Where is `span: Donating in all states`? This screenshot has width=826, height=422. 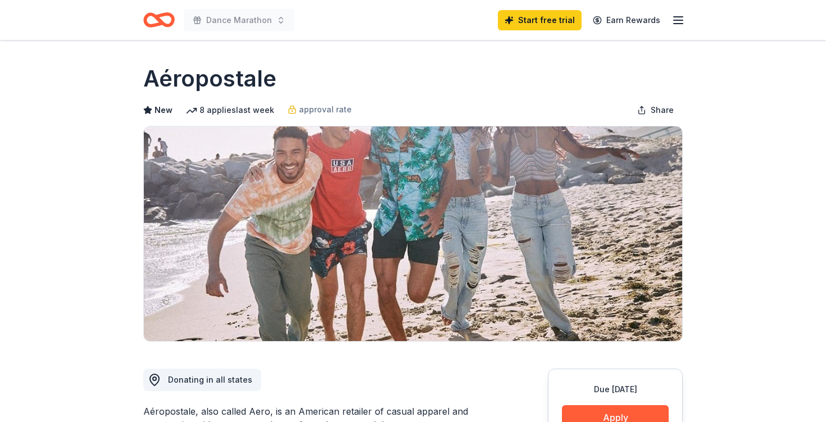 span: Donating in all states is located at coordinates (210, 379).